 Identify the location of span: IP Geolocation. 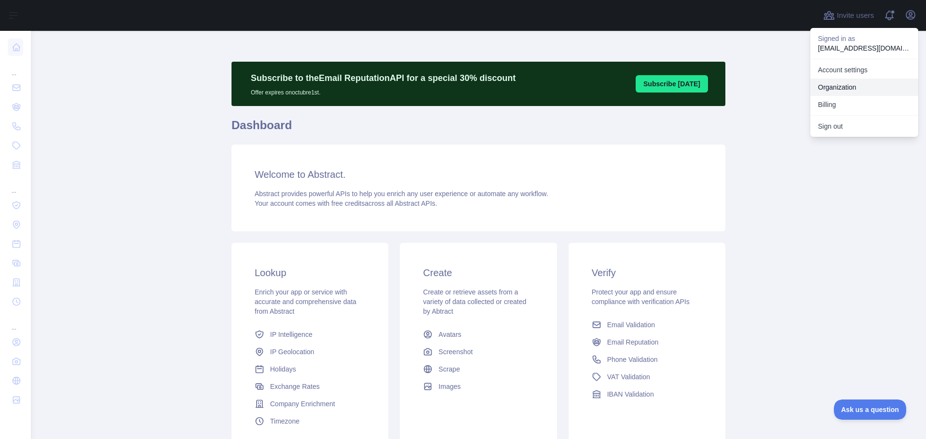
(292, 352).